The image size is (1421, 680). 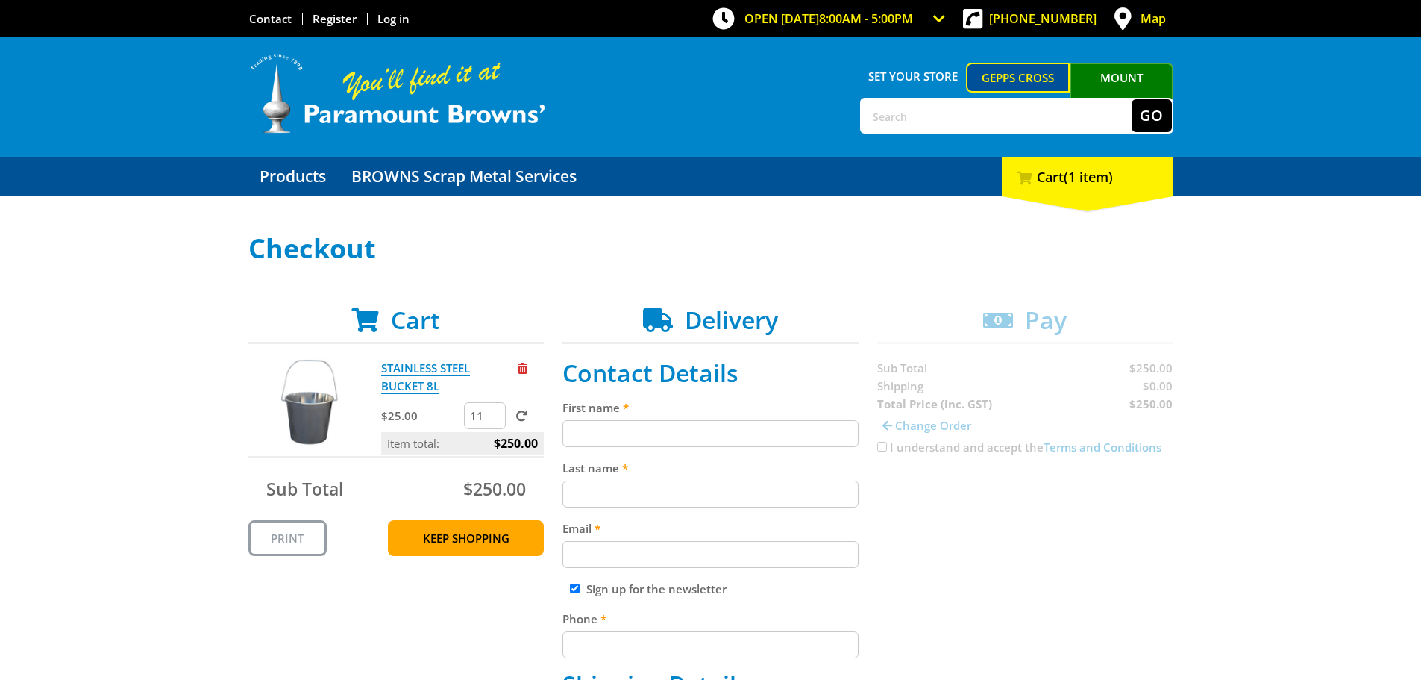 What do you see at coordinates (657, 589) in the screenshot?
I see `label: Sign up for the newsletter` at bounding box center [657, 589].